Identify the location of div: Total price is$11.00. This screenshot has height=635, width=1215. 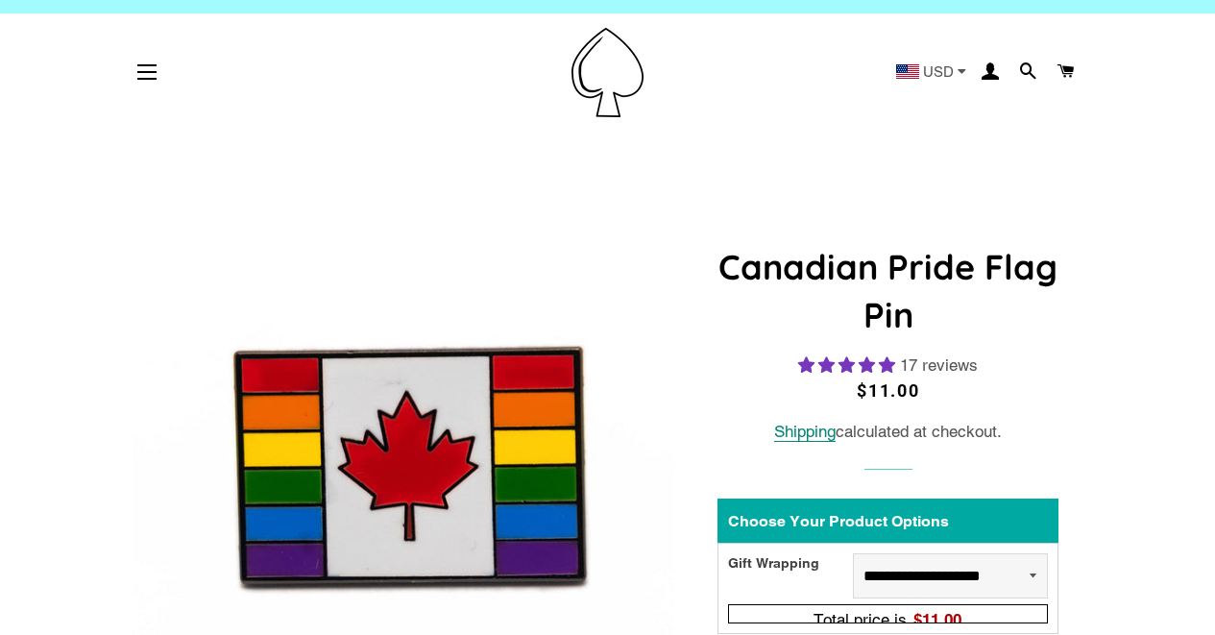
(887, 619).